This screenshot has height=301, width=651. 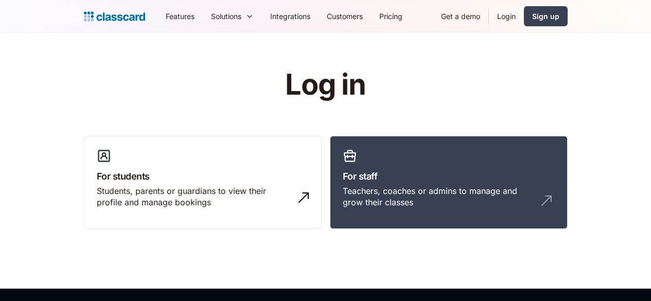 What do you see at coordinates (449, 176) in the screenshot?
I see `h3: For staff` at bounding box center [449, 176].